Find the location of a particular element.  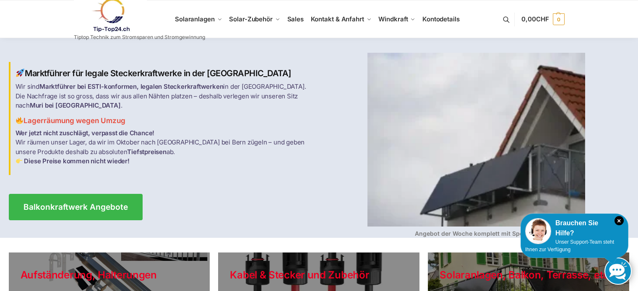

span: Balkonkraftwerk Angebote is located at coordinates (75, 207).